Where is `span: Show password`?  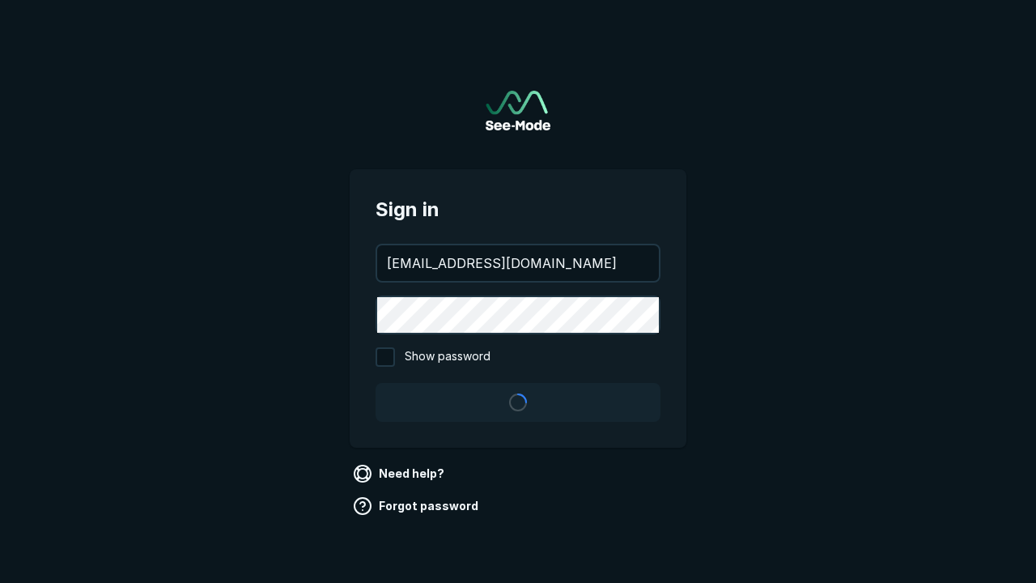 span: Show password is located at coordinates (448, 357).